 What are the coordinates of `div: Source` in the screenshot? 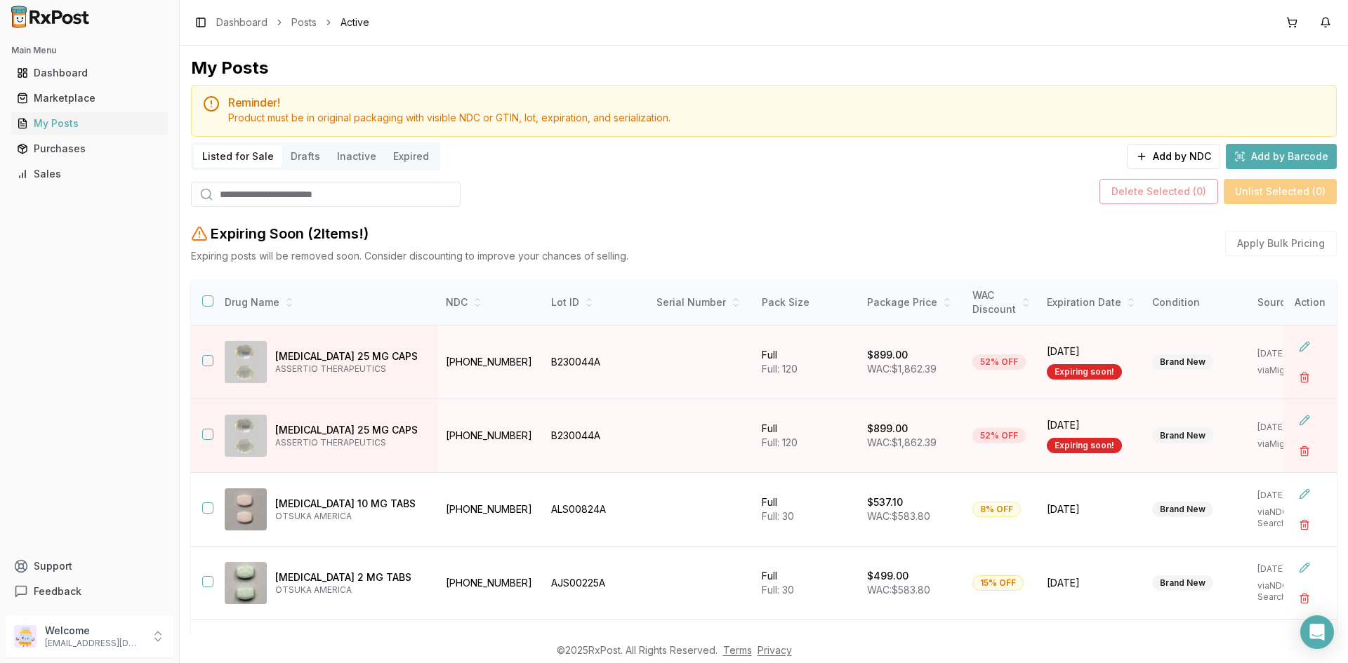 It's located at (1284, 302).